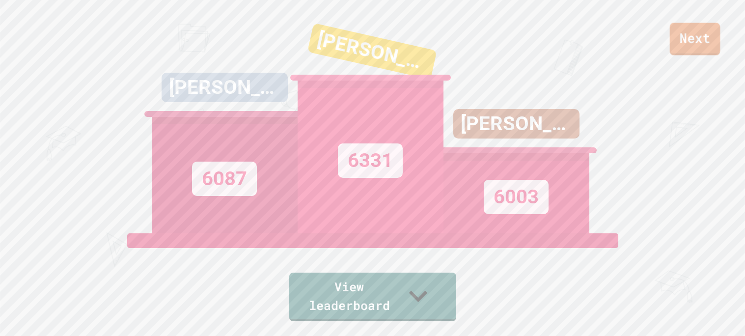 The width and height of the screenshot is (745, 336). Describe the element at coordinates (516, 197) in the screenshot. I see `div: 6003` at that location.